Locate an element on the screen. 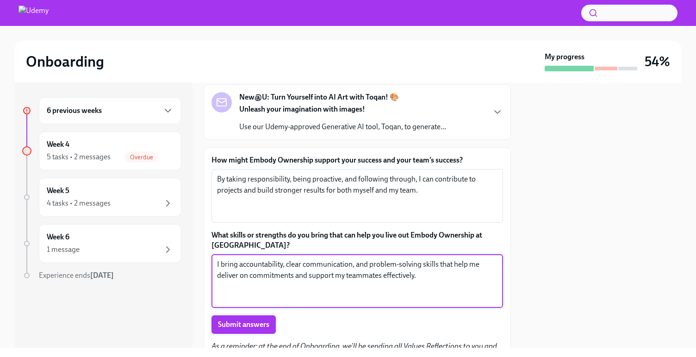 The width and height of the screenshot is (696, 357). div: 4 tasks • 2 messages is located at coordinates (79, 203).